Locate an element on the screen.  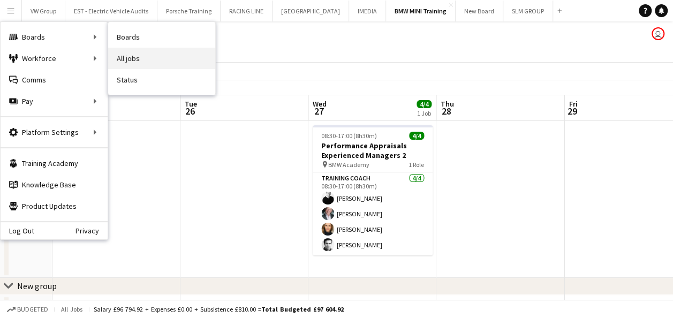
button: New Board is located at coordinates (479, 11).